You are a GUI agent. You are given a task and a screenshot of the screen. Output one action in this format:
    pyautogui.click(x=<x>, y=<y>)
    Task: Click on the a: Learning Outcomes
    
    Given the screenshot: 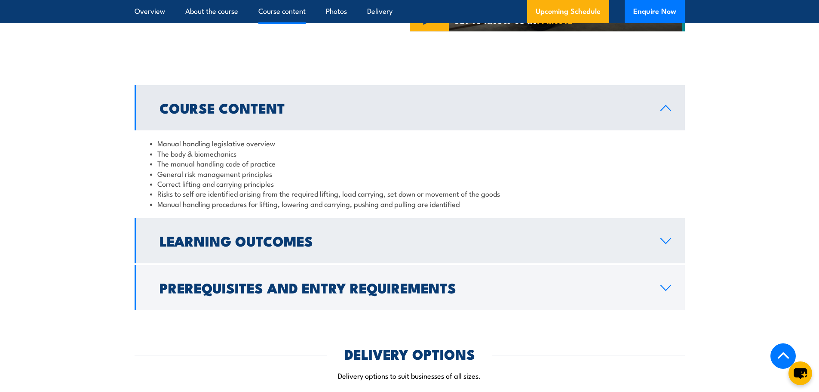 What is the action you would take?
    pyautogui.click(x=410, y=240)
    